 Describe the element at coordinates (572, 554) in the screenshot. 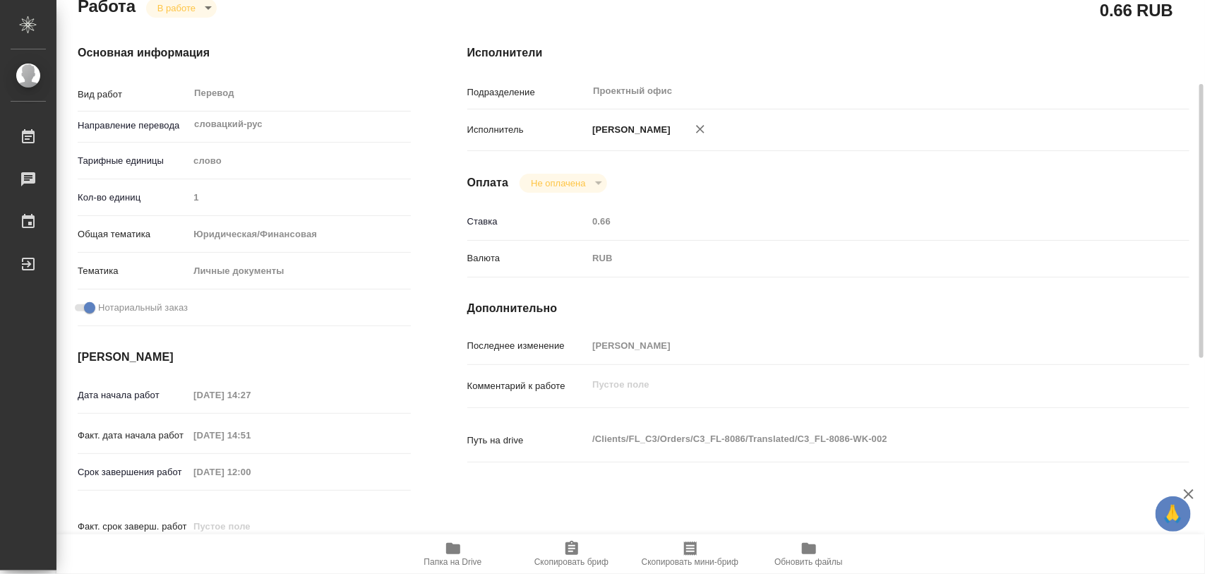

I see `button: Скопировать бриф` at that location.